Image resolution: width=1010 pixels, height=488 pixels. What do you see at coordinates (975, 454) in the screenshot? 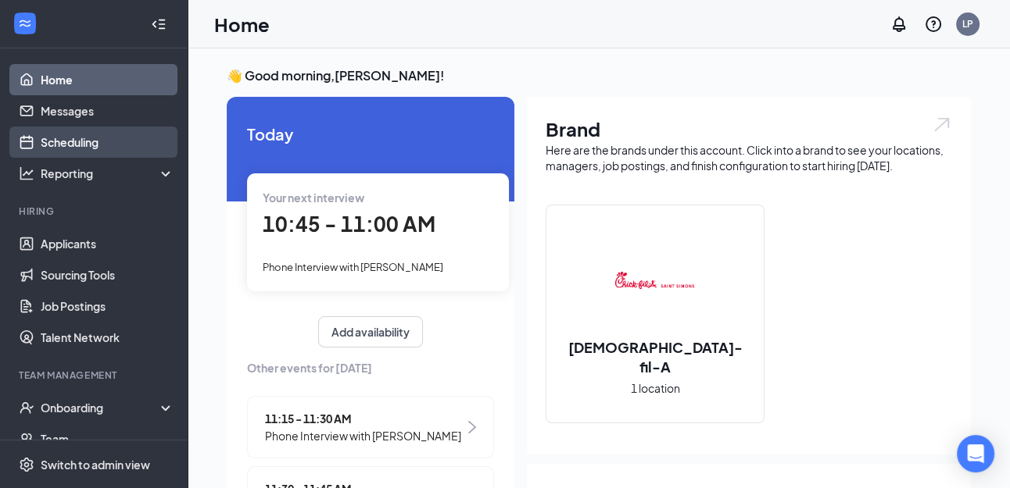
I see `div: Open Intercom Messenger` at bounding box center [975, 454].